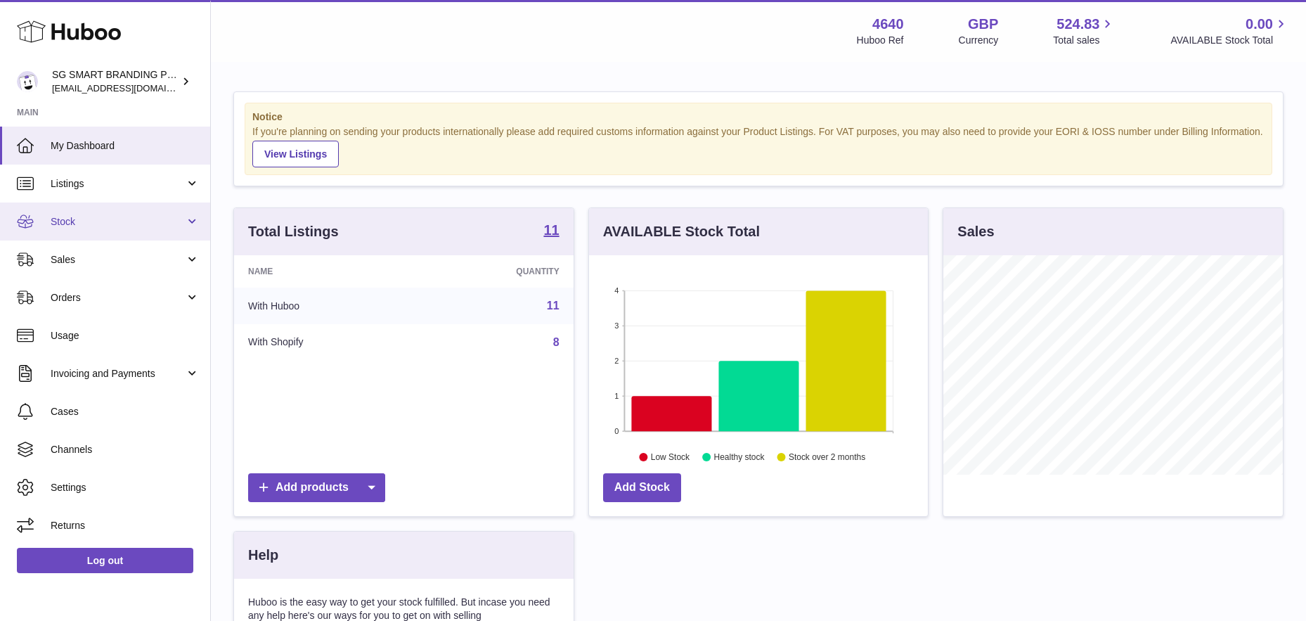 Image resolution: width=1306 pixels, height=621 pixels. What do you see at coordinates (975, 231) in the screenshot?
I see `h3: Sales` at bounding box center [975, 231].